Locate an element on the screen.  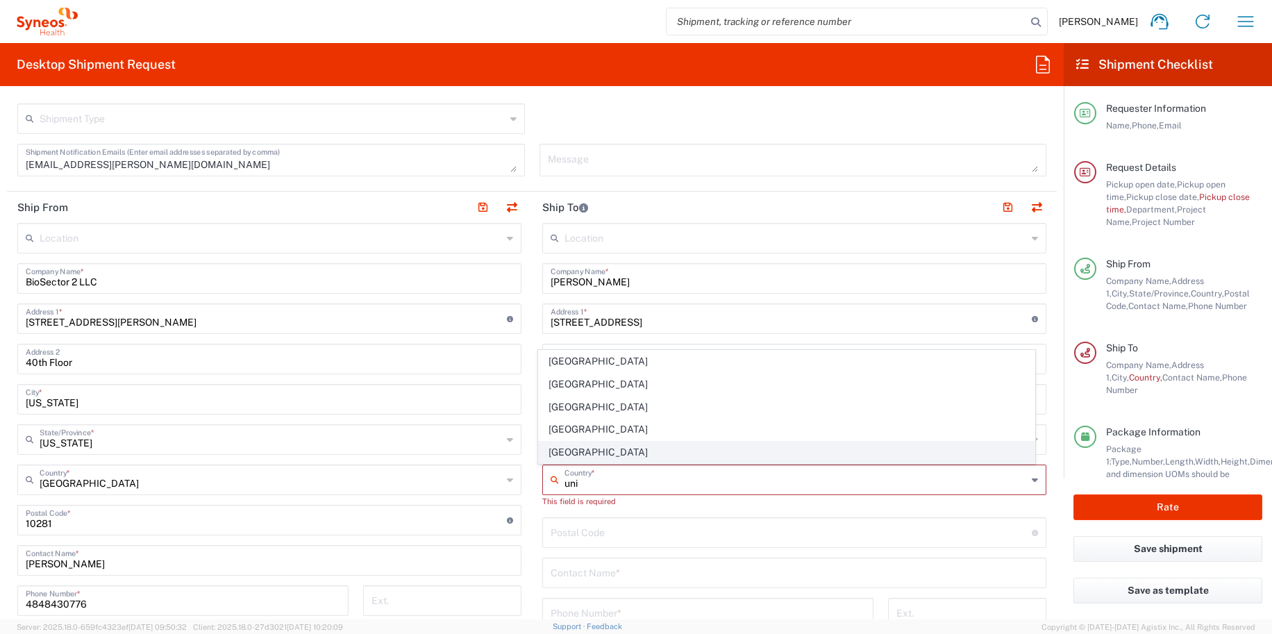
a: Support is located at coordinates (570, 626).